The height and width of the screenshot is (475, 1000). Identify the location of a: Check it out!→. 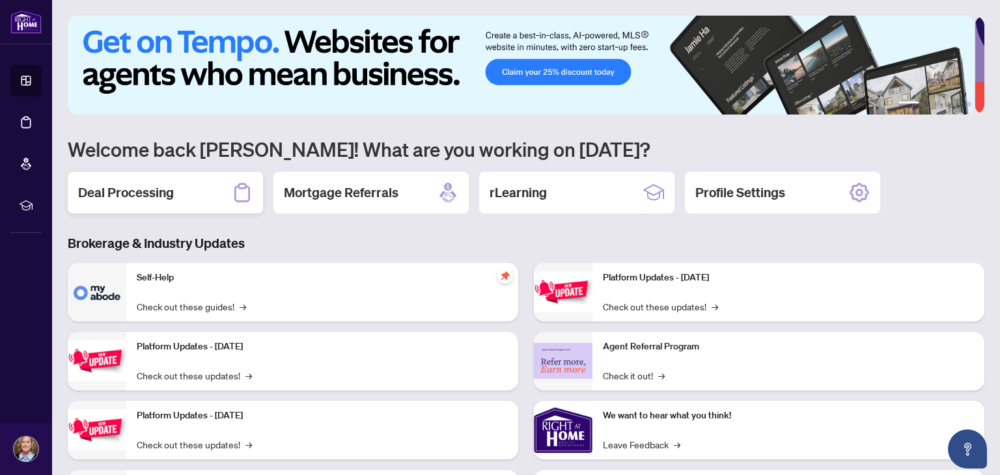
(633, 376).